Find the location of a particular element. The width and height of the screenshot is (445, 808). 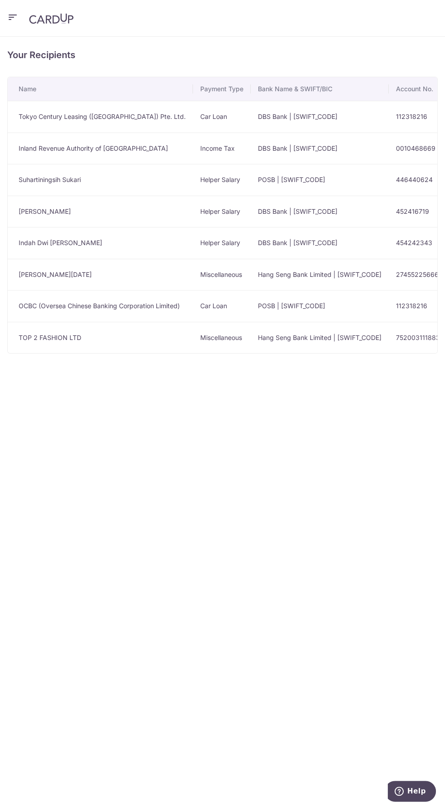

h4: Your Recipients is located at coordinates (223, 55).